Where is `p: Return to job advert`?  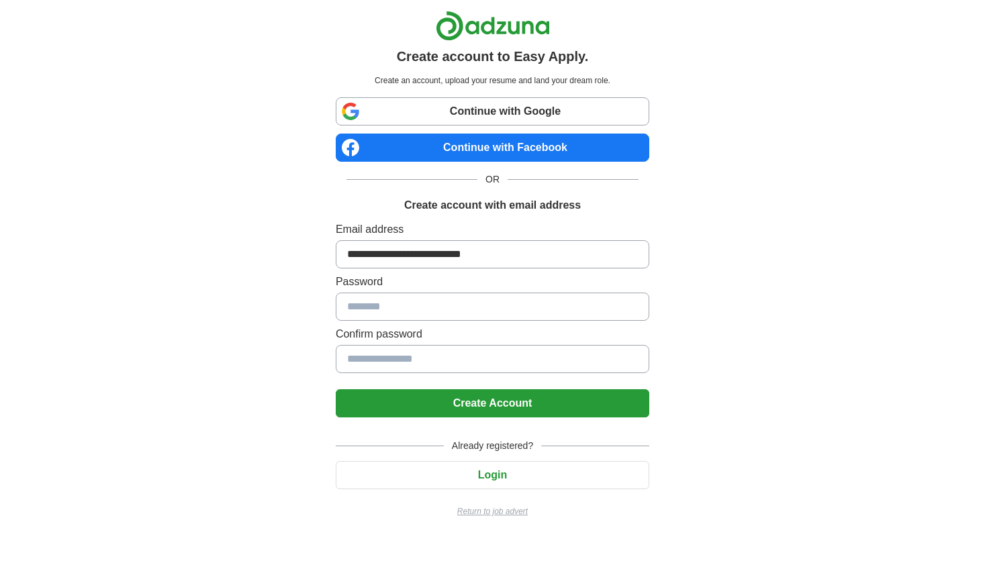 p: Return to job advert is located at coordinates (492, 511).